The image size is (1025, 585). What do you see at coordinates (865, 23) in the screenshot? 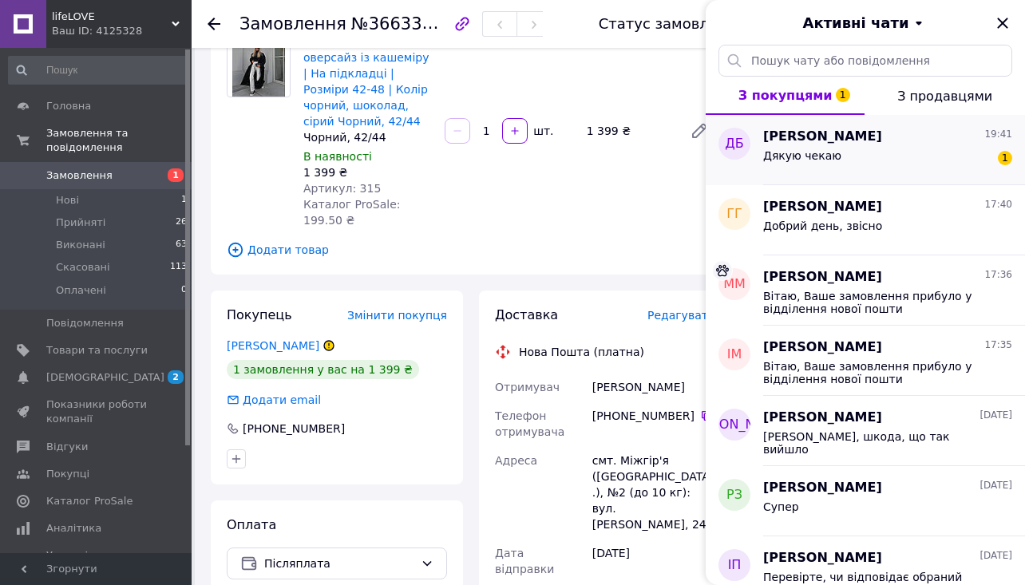
I see `button: Активні чати` at bounding box center [865, 23].